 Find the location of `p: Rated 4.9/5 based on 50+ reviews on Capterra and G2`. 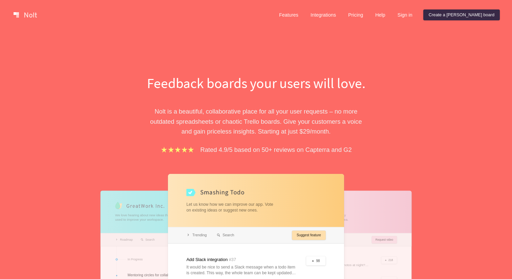

p: Rated 4.9/5 based on 50+ reviews on Capterra and G2 is located at coordinates (276, 149).